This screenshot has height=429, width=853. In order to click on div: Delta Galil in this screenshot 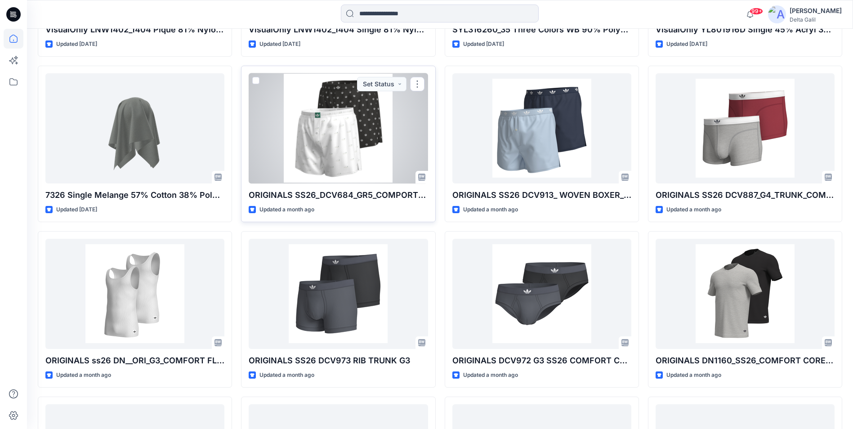, I will do `click(816, 19)`.